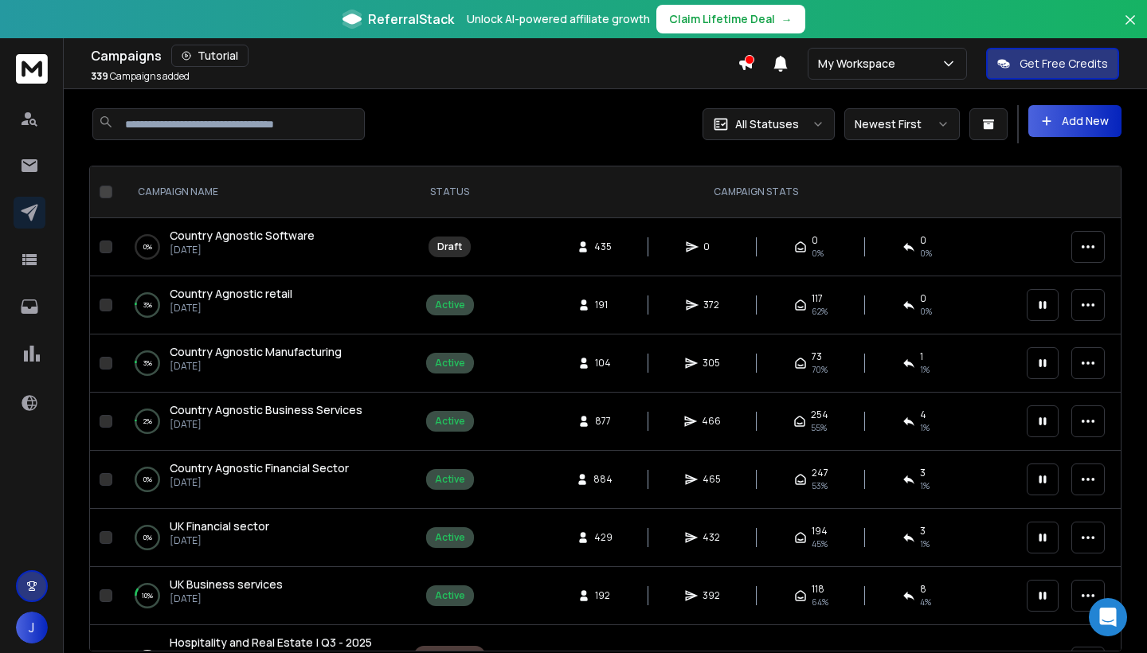  I want to click on span: 62 %, so click(819, 311).